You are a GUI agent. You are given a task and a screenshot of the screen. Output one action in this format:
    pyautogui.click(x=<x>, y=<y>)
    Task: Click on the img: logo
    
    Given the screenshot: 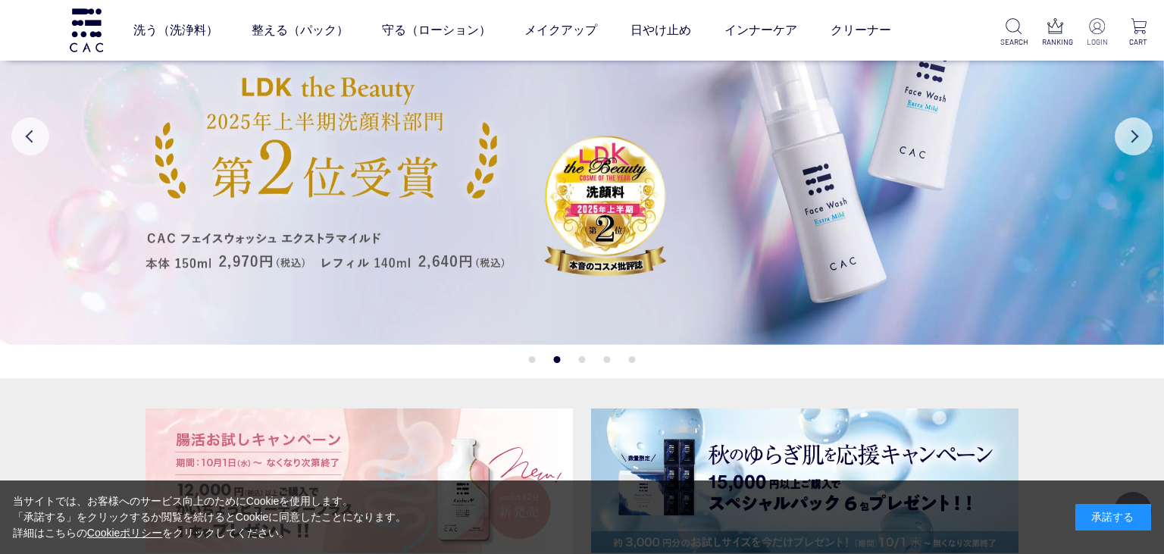 What is the action you would take?
    pyautogui.click(x=86, y=30)
    